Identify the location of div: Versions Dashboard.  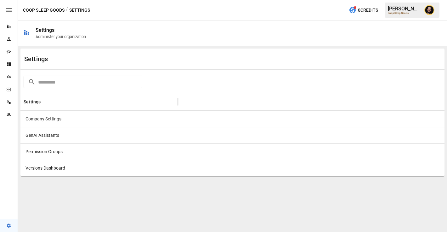
(99, 168).